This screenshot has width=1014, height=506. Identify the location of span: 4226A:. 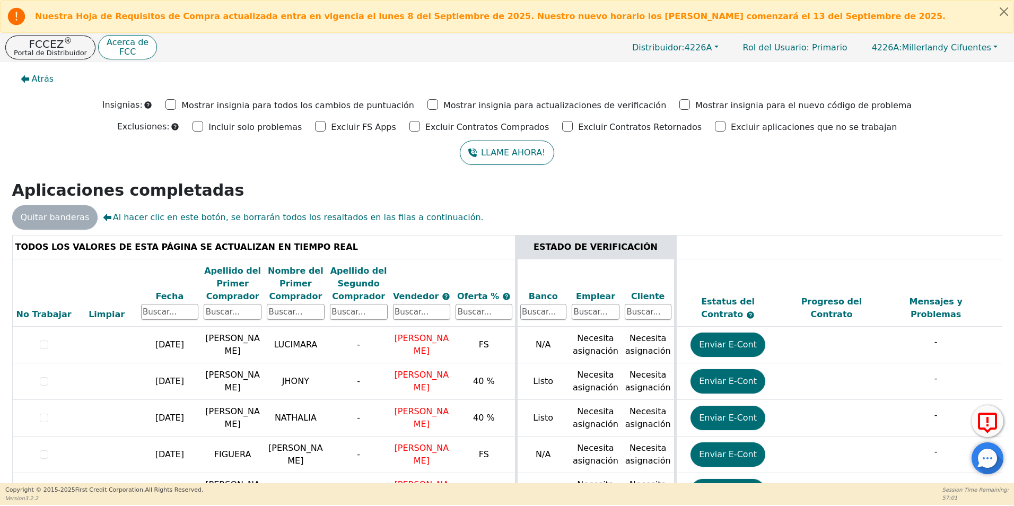
(887, 47).